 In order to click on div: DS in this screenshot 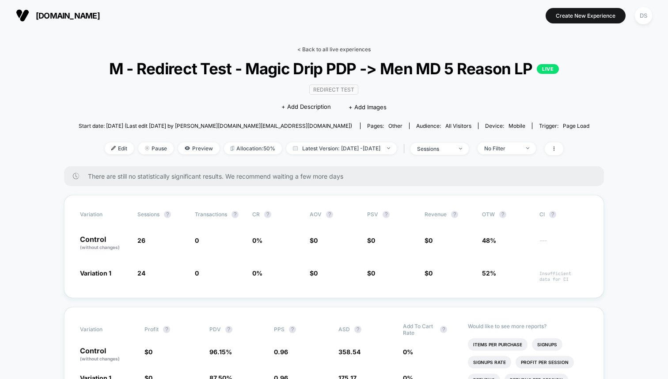, I will do `click(643, 15)`.